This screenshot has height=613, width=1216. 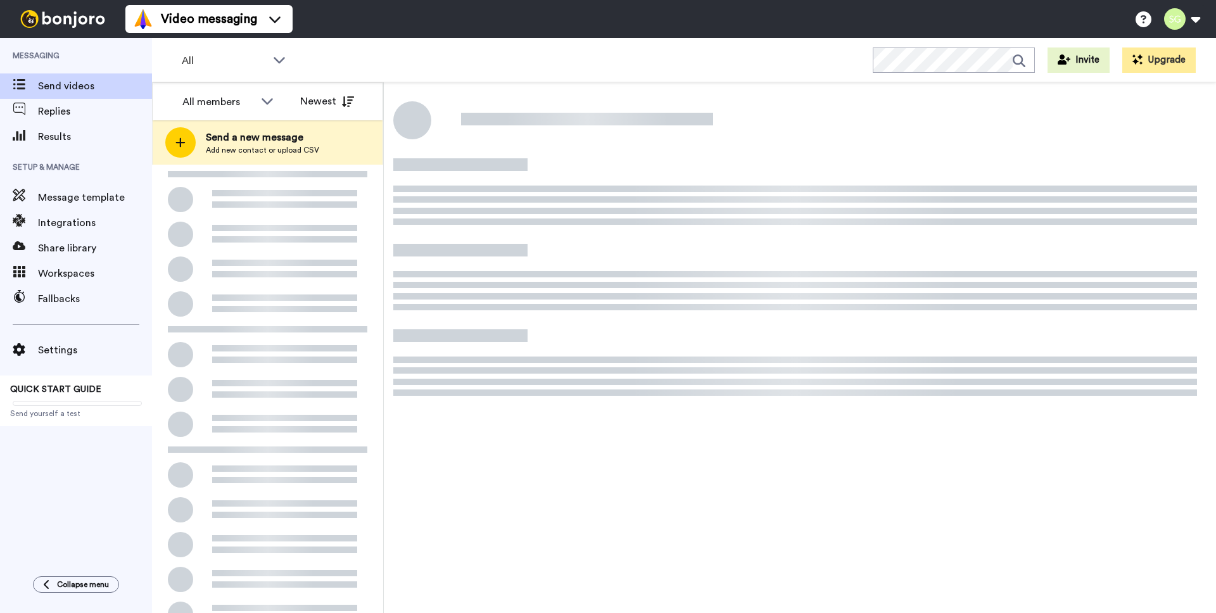 What do you see at coordinates (95, 350) in the screenshot?
I see `span: Settings` at bounding box center [95, 350].